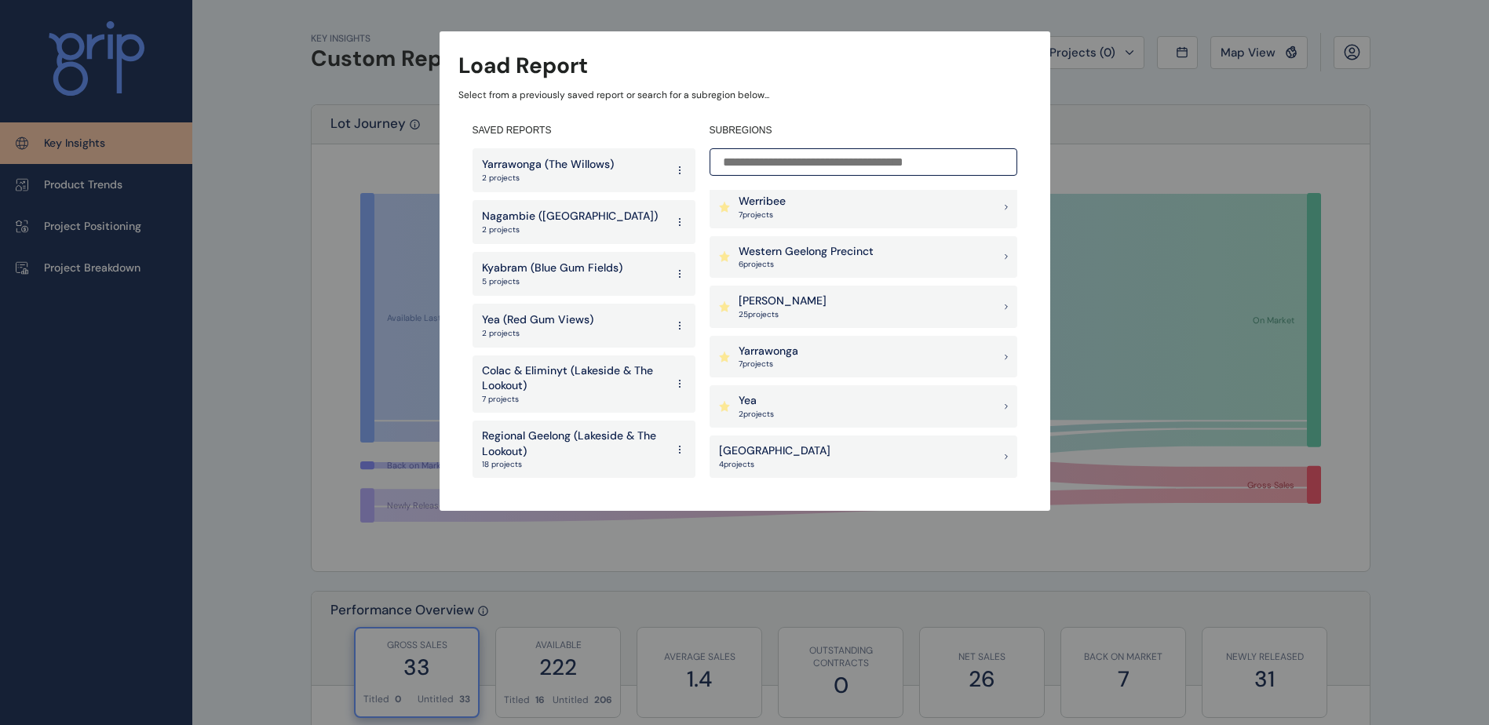 The height and width of the screenshot is (725, 1489). What do you see at coordinates (806, 264) in the screenshot?
I see `p: 6 project s` at bounding box center [806, 264].